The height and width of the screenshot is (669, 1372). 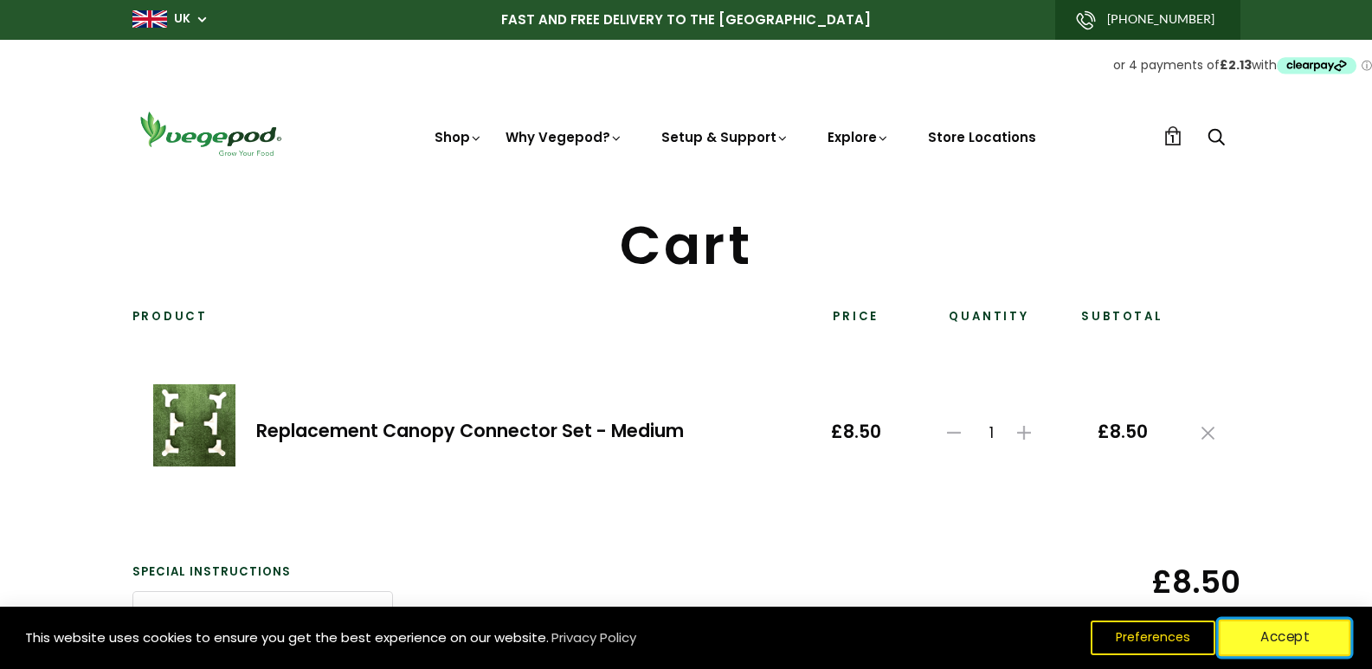 What do you see at coordinates (859, 137) in the screenshot?
I see `a: Explore` at bounding box center [859, 137].